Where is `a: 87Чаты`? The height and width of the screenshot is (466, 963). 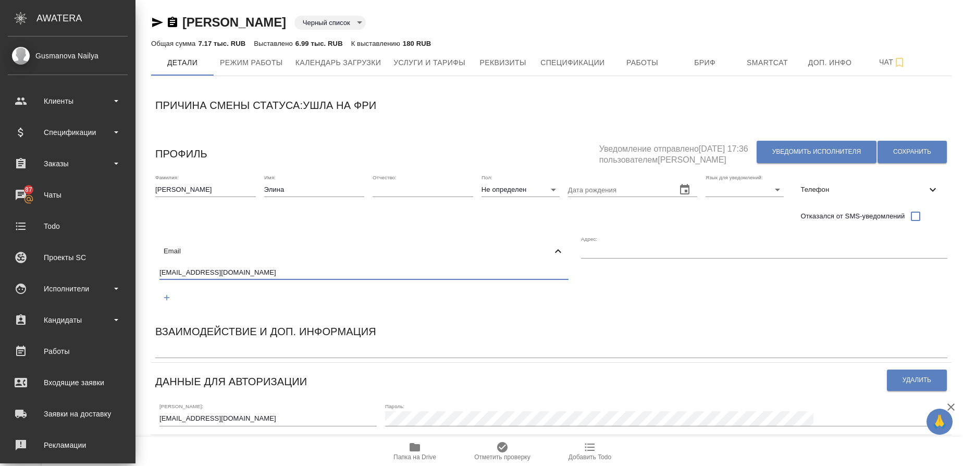 a: 87Чаты is located at coordinates (68, 195).